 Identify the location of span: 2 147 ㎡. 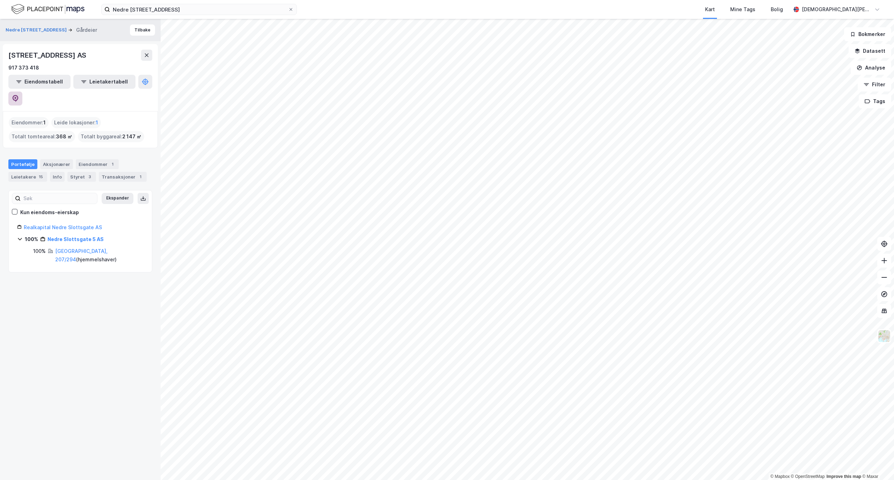
(132, 137).